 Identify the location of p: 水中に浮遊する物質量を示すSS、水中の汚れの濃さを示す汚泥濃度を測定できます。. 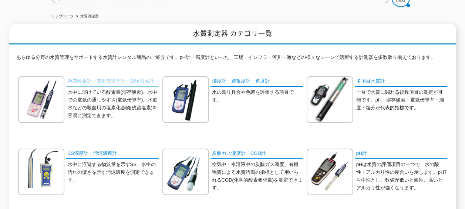
(113, 172).